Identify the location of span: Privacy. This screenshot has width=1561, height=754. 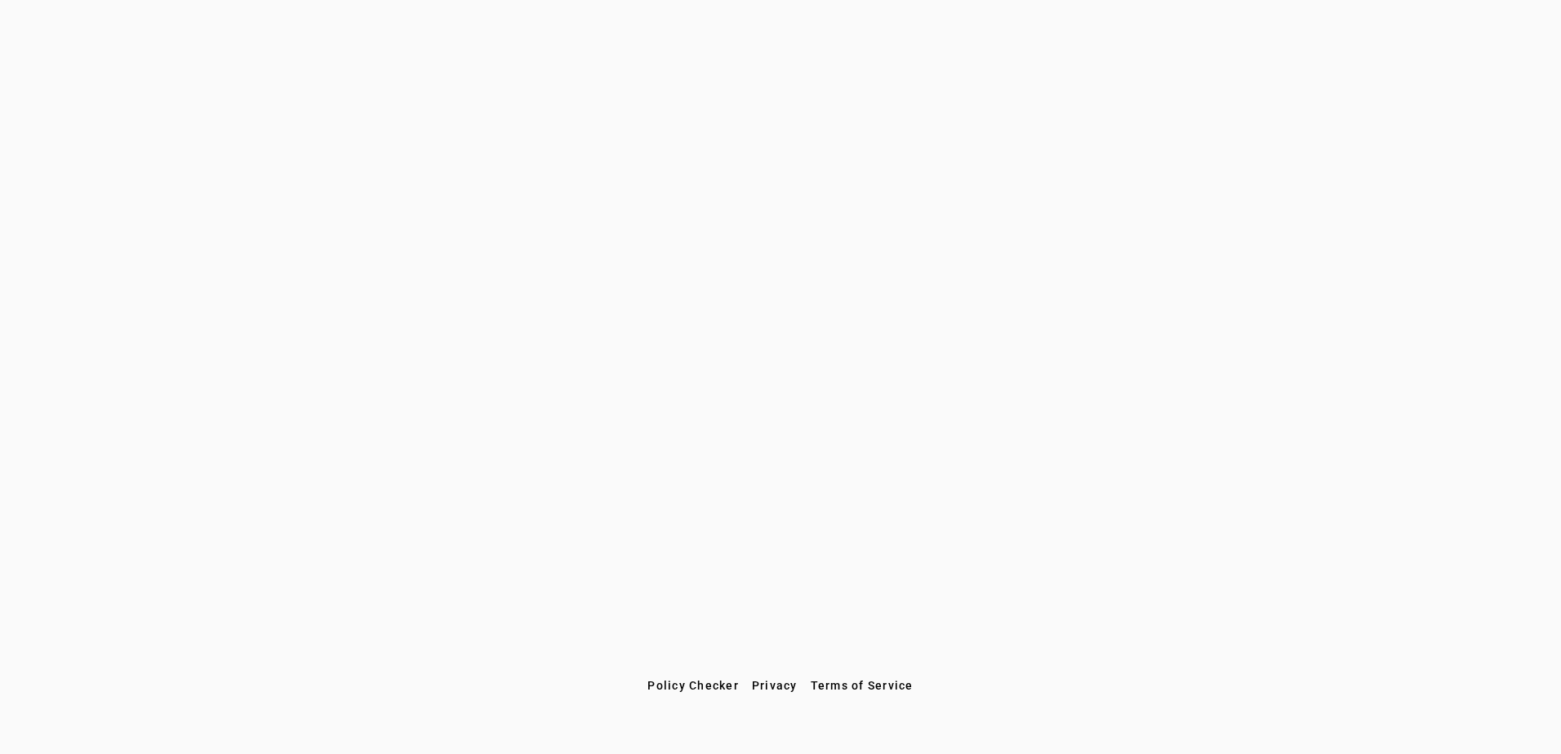
(775, 686).